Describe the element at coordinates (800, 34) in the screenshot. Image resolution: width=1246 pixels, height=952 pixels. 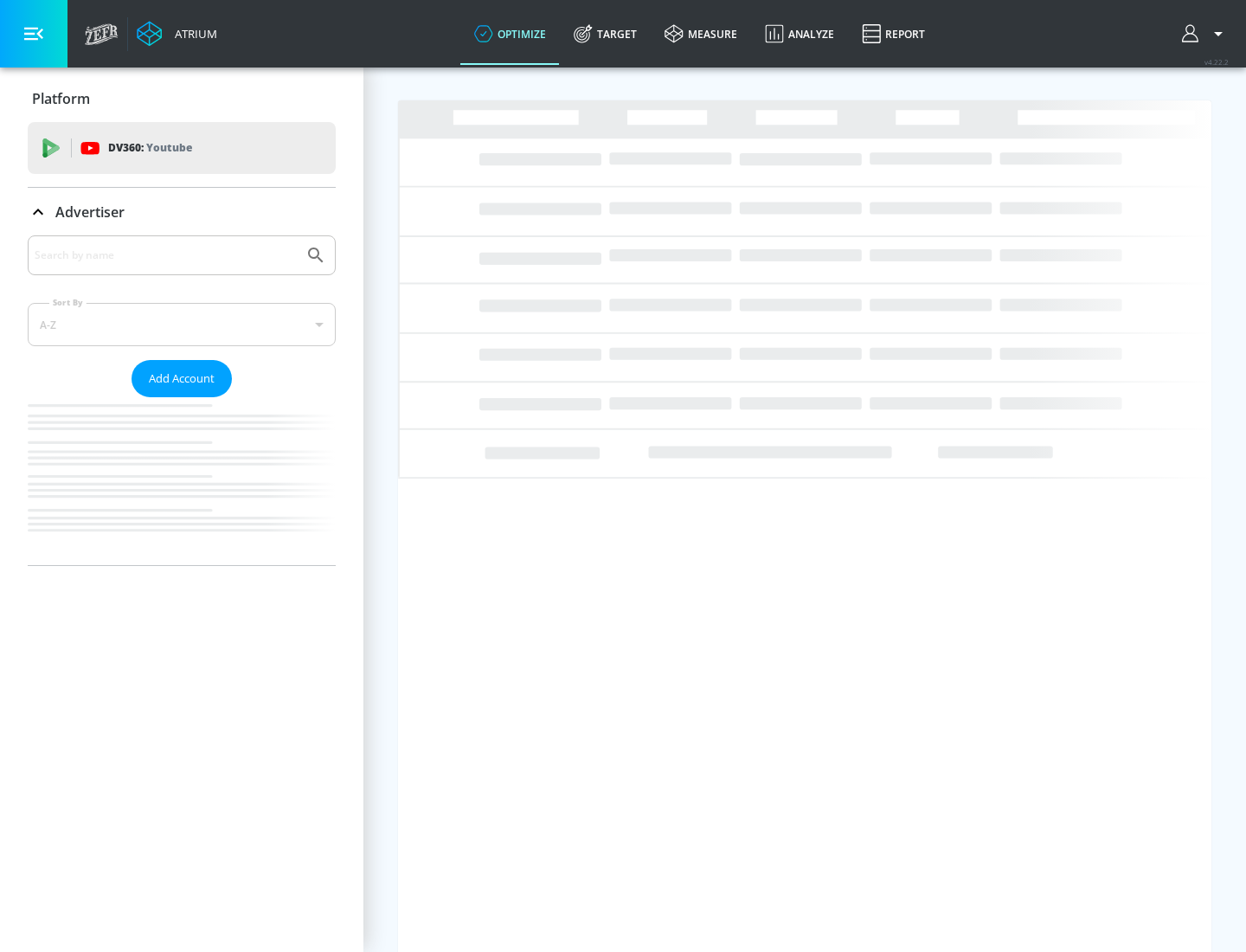
I see `a: Analyze` at that location.